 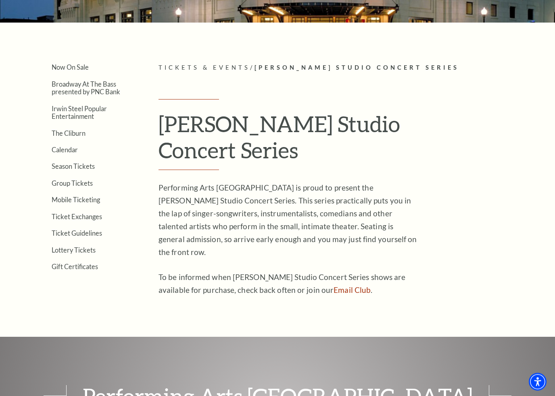 What do you see at coordinates (77, 233) in the screenshot?
I see `a: Ticket Guidelines` at bounding box center [77, 233].